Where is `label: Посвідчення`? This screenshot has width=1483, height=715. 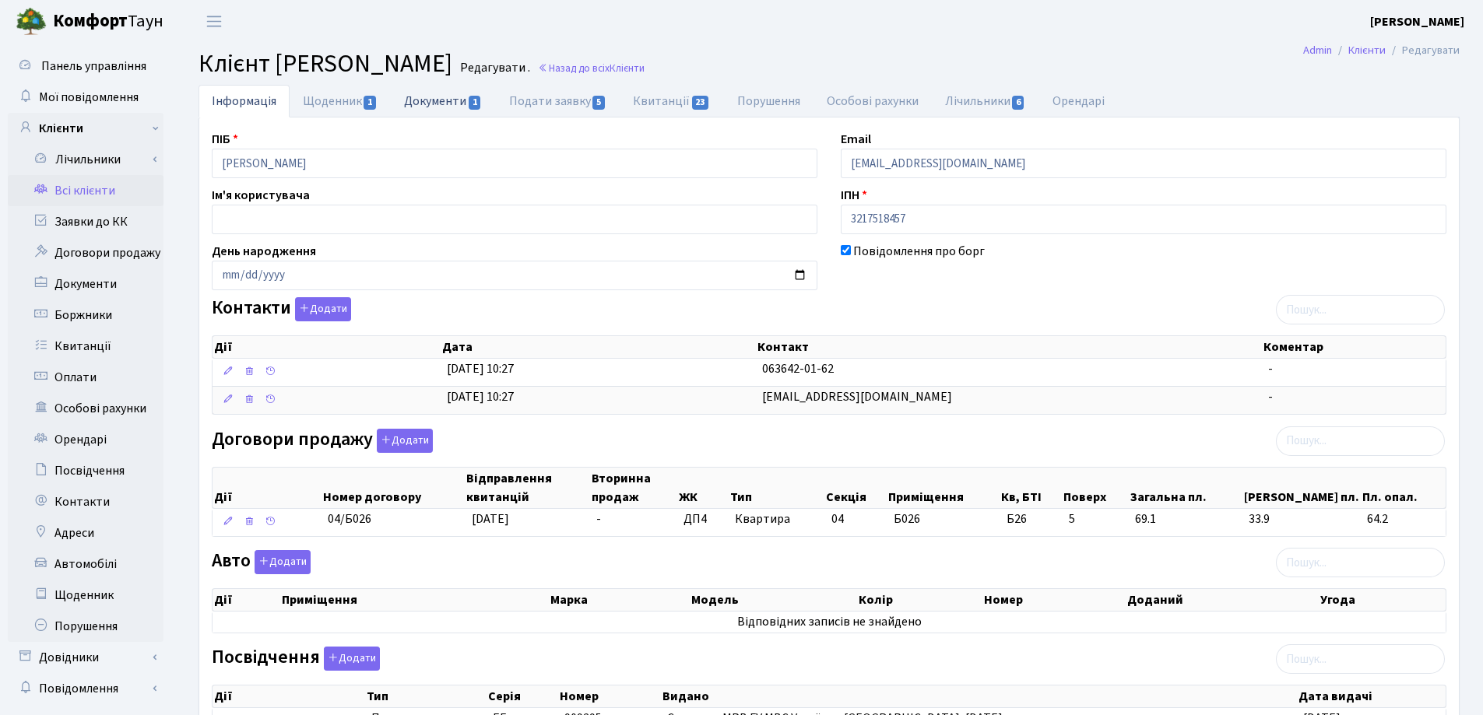 label: Посвідчення is located at coordinates (296, 658).